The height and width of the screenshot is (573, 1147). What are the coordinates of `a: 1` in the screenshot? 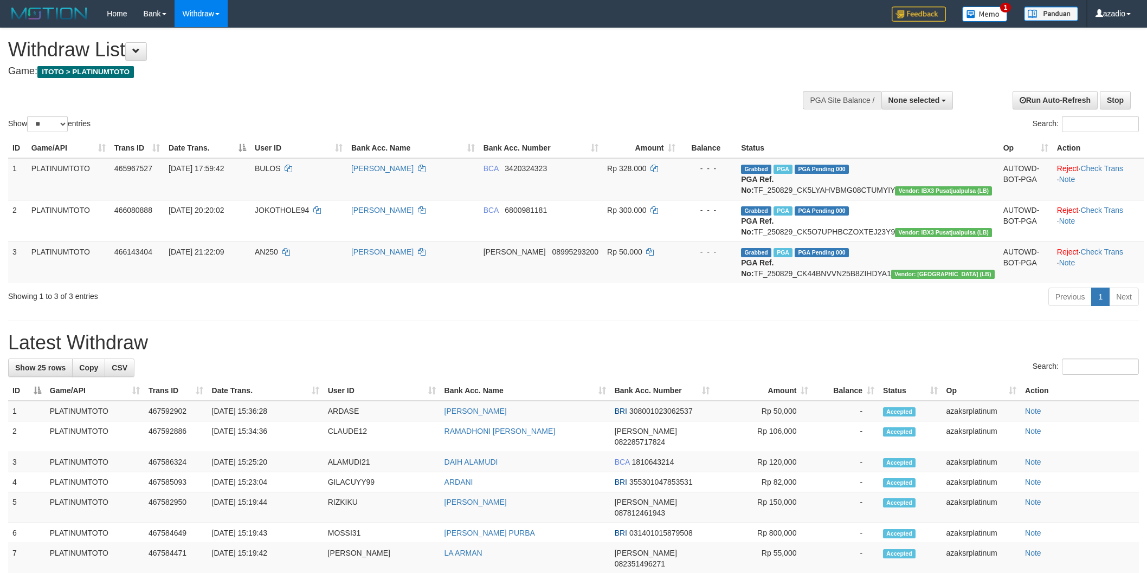 It's located at (1100, 297).